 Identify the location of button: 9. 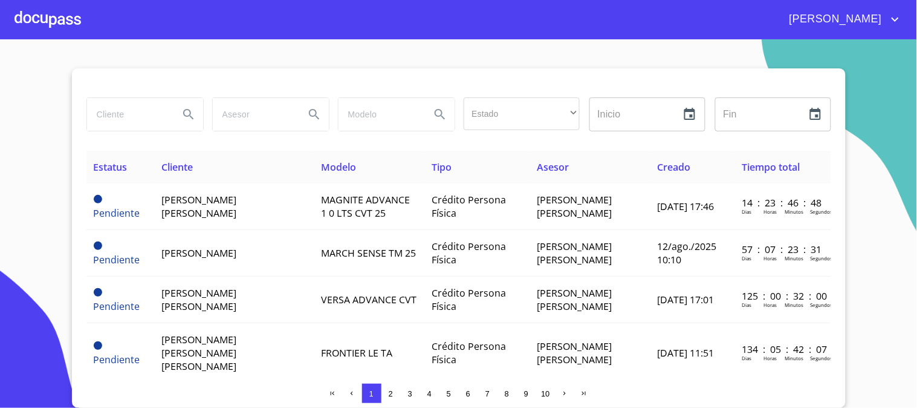
(527, 393).